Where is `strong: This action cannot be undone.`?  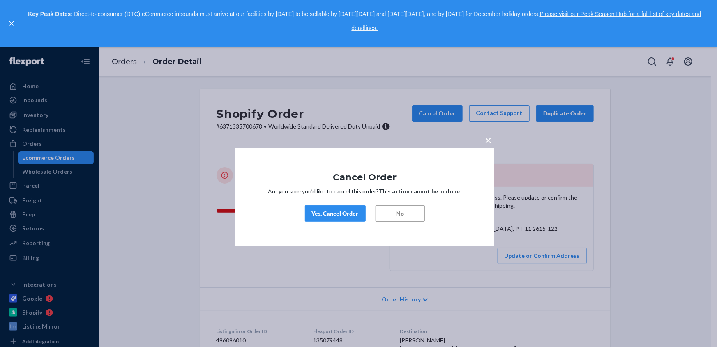
strong: This action cannot be undone. is located at coordinates (420, 191).